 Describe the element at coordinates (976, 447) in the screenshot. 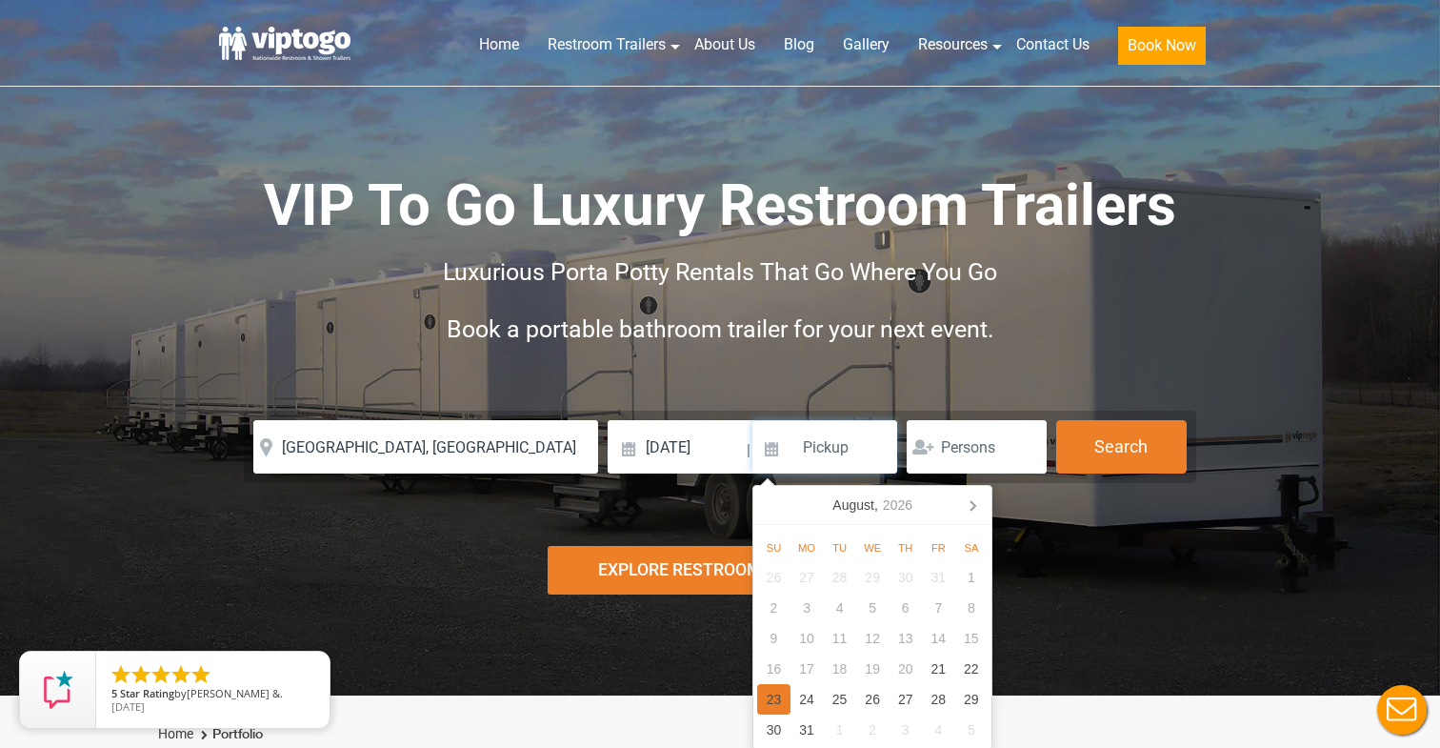

I see `input: Persons` at that location.